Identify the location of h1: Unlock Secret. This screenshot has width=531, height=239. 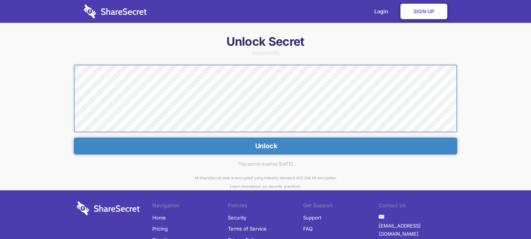
(266, 42).